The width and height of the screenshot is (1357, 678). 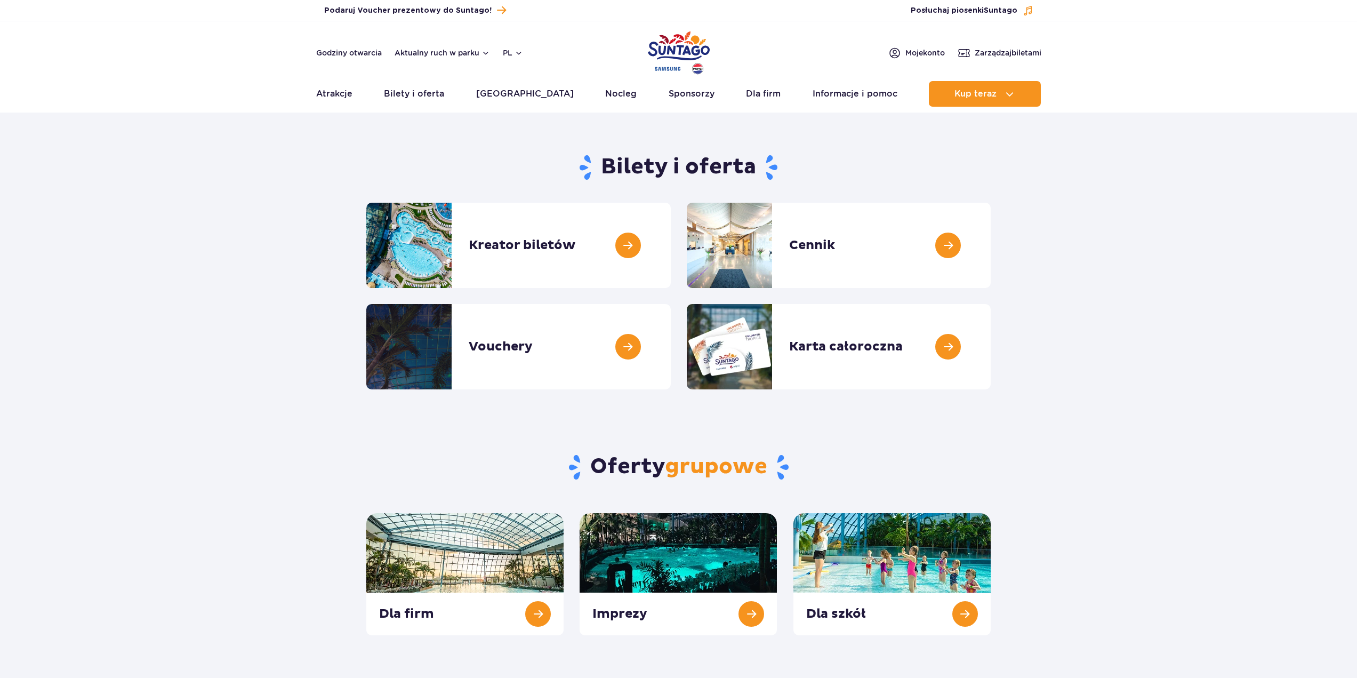 I want to click on span: Moje konto, so click(x=925, y=53).